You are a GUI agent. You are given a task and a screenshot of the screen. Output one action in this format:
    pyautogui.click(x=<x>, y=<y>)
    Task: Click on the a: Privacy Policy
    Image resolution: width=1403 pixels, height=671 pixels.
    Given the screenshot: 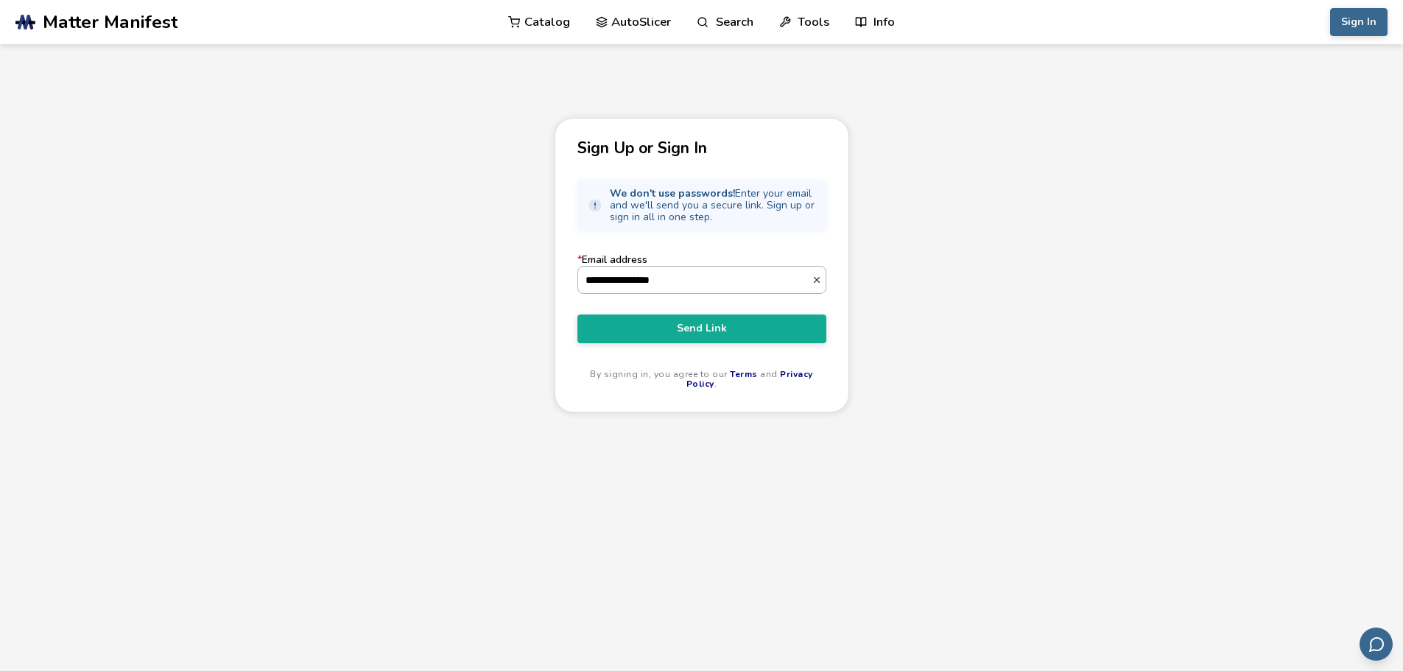 What is the action you would take?
    pyautogui.click(x=750, y=379)
    